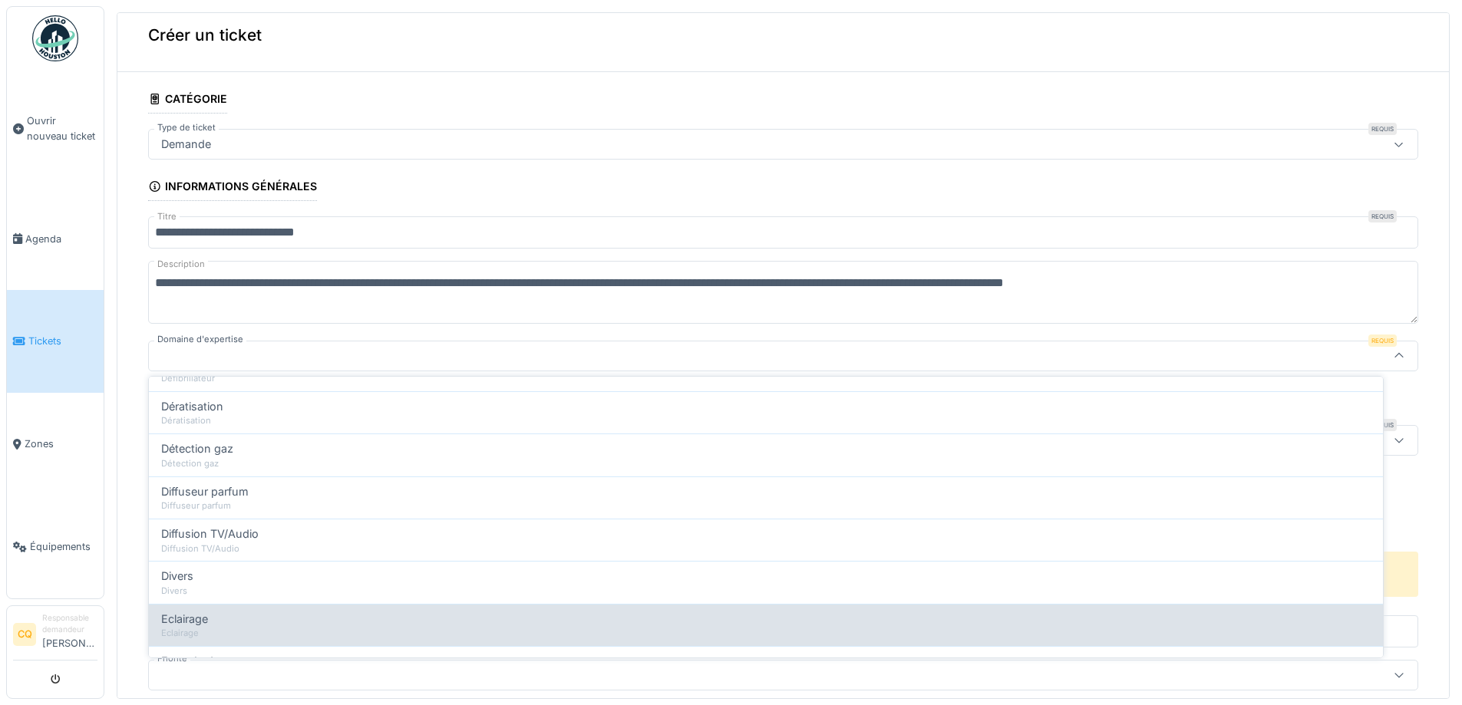 Image resolution: width=1462 pixels, height=705 pixels. Describe the element at coordinates (70, 624) in the screenshot. I see `div: Responsable demandeur` at that location.